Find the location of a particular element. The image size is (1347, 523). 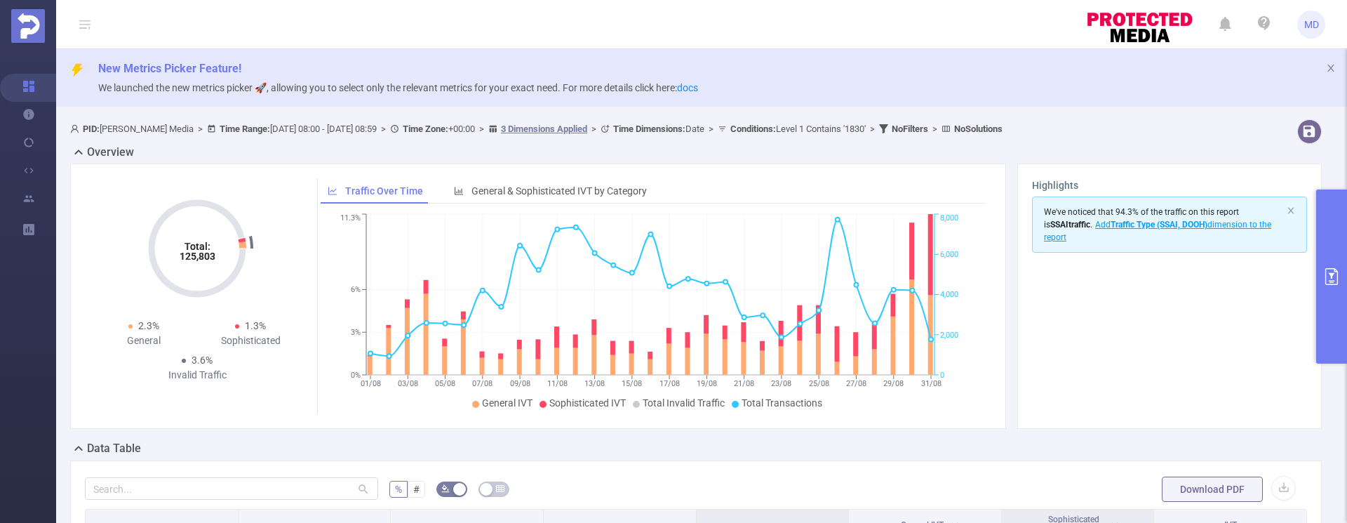

b: SSAI traffic is located at coordinates (1070, 224).